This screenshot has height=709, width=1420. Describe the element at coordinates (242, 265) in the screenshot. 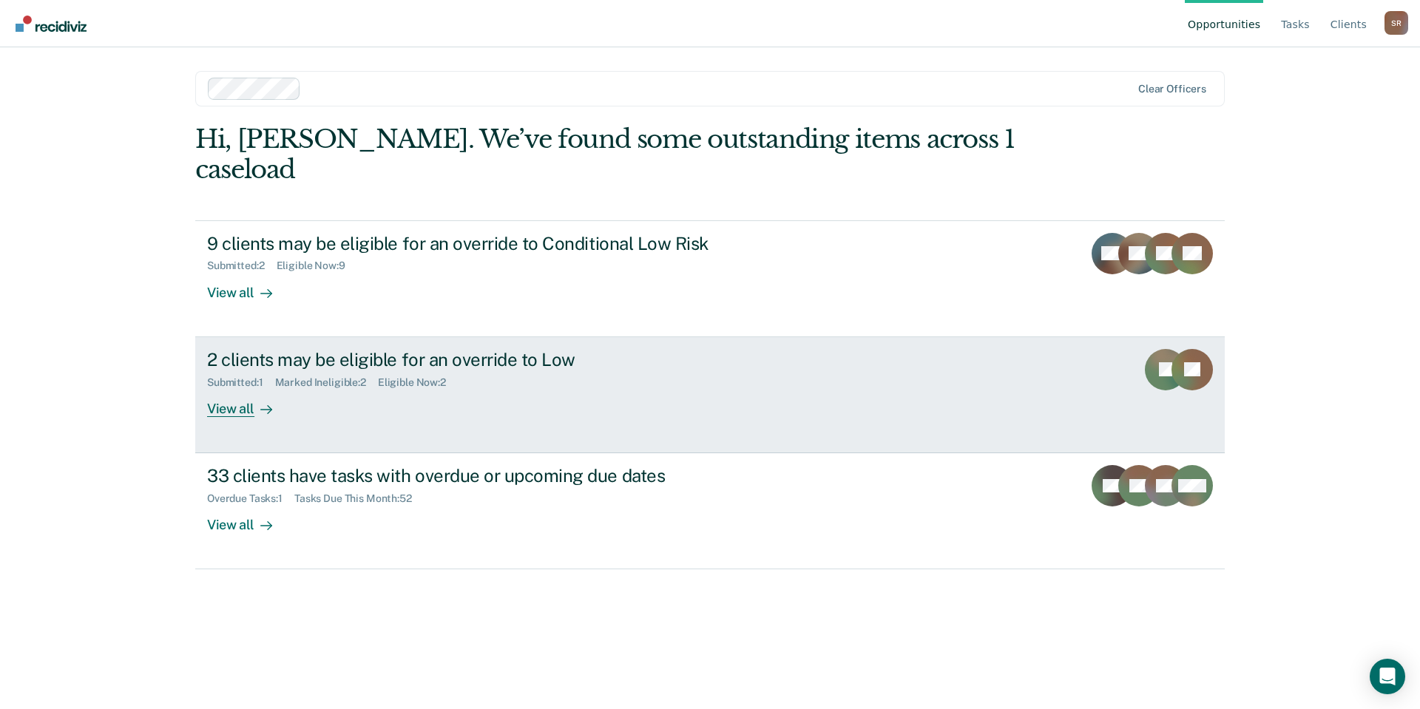

I see `div: Submitted : 2` at that location.